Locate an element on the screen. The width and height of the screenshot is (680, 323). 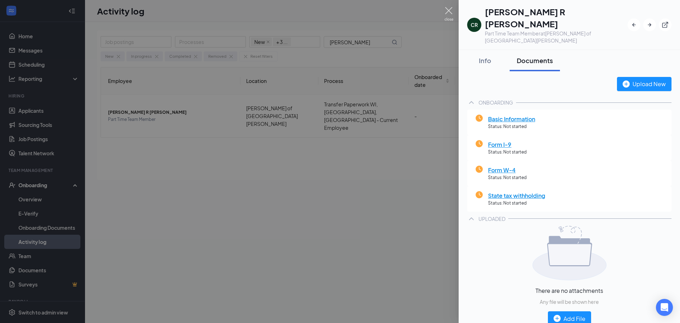
div: Info is located at coordinates (485, 60).